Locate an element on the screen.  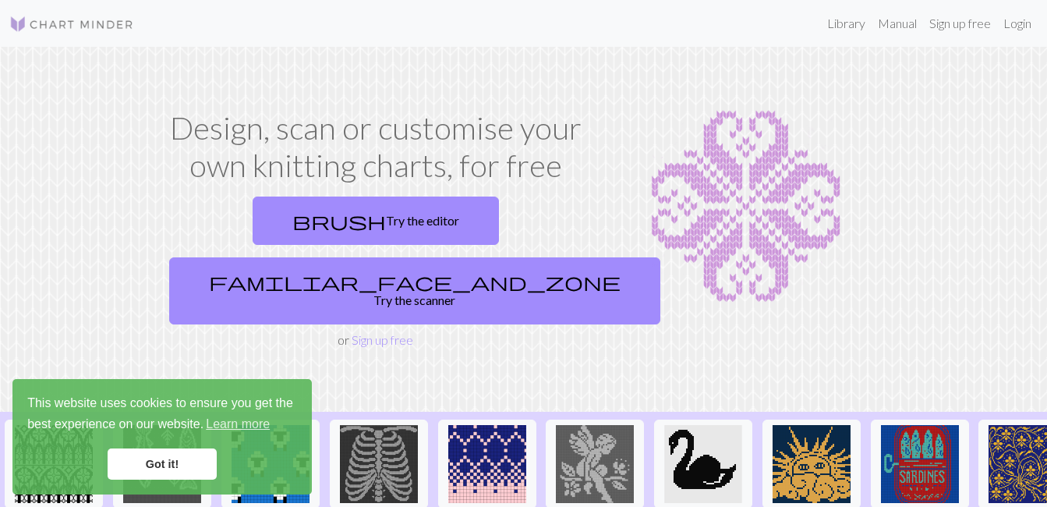
img: Idee is located at coordinates (487, 464).